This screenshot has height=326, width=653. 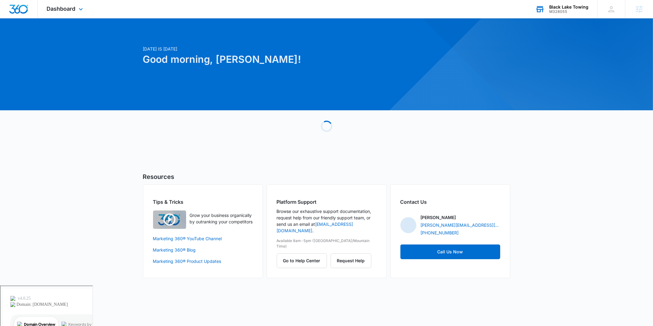 I want to click on img: Quick Overview Video, so click(x=170, y=219).